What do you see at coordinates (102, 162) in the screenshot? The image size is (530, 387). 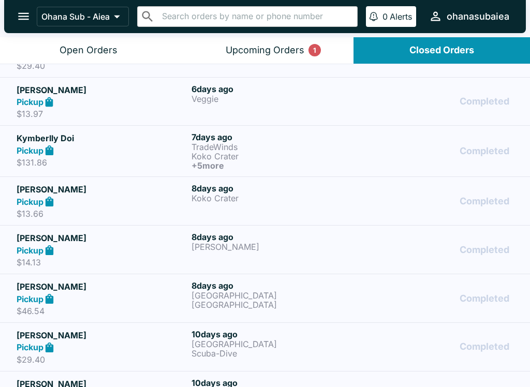 I see `p: $131.86` at bounding box center [102, 162].